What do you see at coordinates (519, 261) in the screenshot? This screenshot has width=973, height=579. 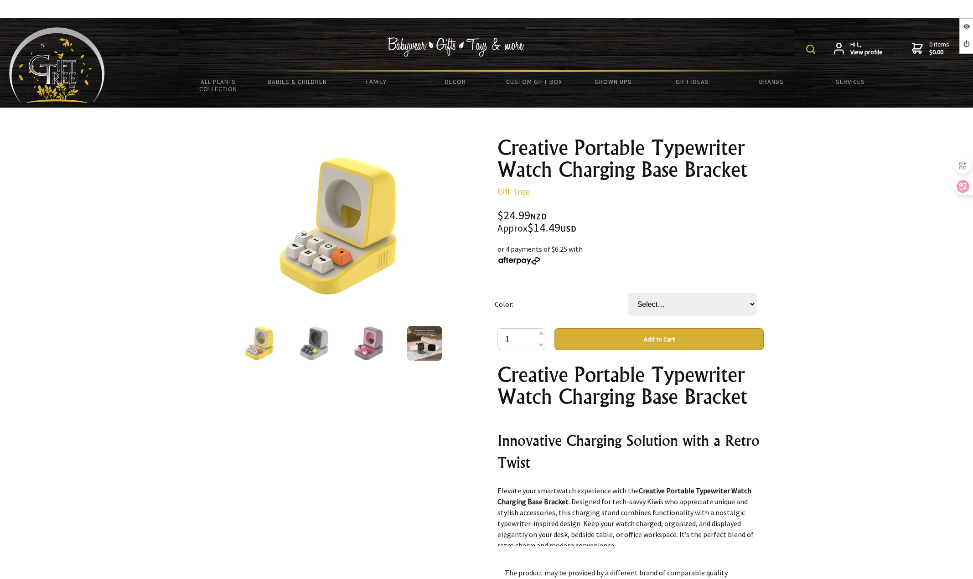 I see `img: Afterpay` at bounding box center [519, 261].